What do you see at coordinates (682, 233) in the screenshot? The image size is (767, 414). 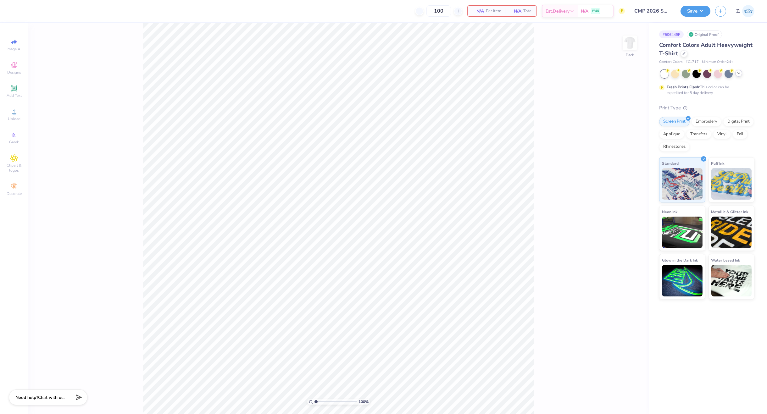 I see `img: Neon Ink` at bounding box center [682, 233].